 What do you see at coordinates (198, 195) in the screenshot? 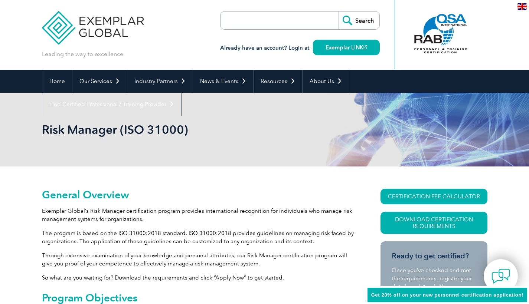
I see `h2: General Overview` at bounding box center [198, 195].